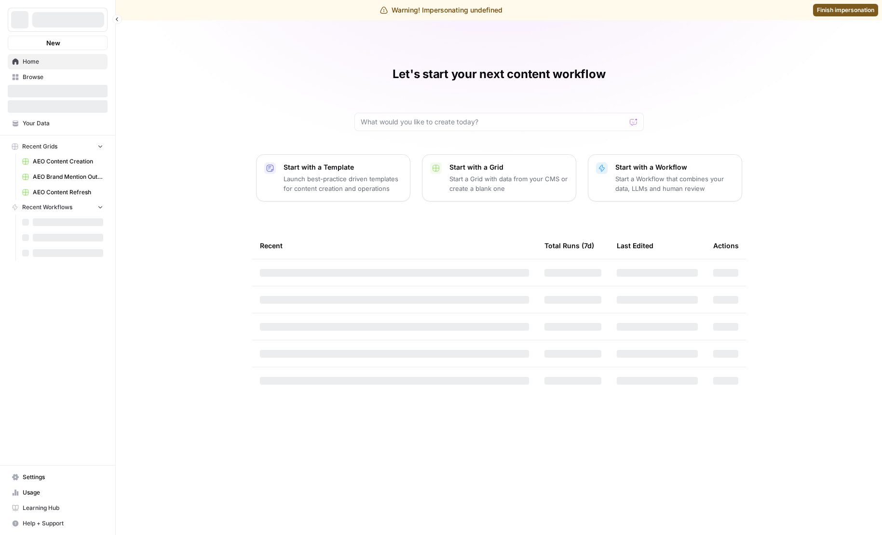  What do you see at coordinates (53, 43) in the screenshot?
I see `span: New` at bounding box center [53, 43].